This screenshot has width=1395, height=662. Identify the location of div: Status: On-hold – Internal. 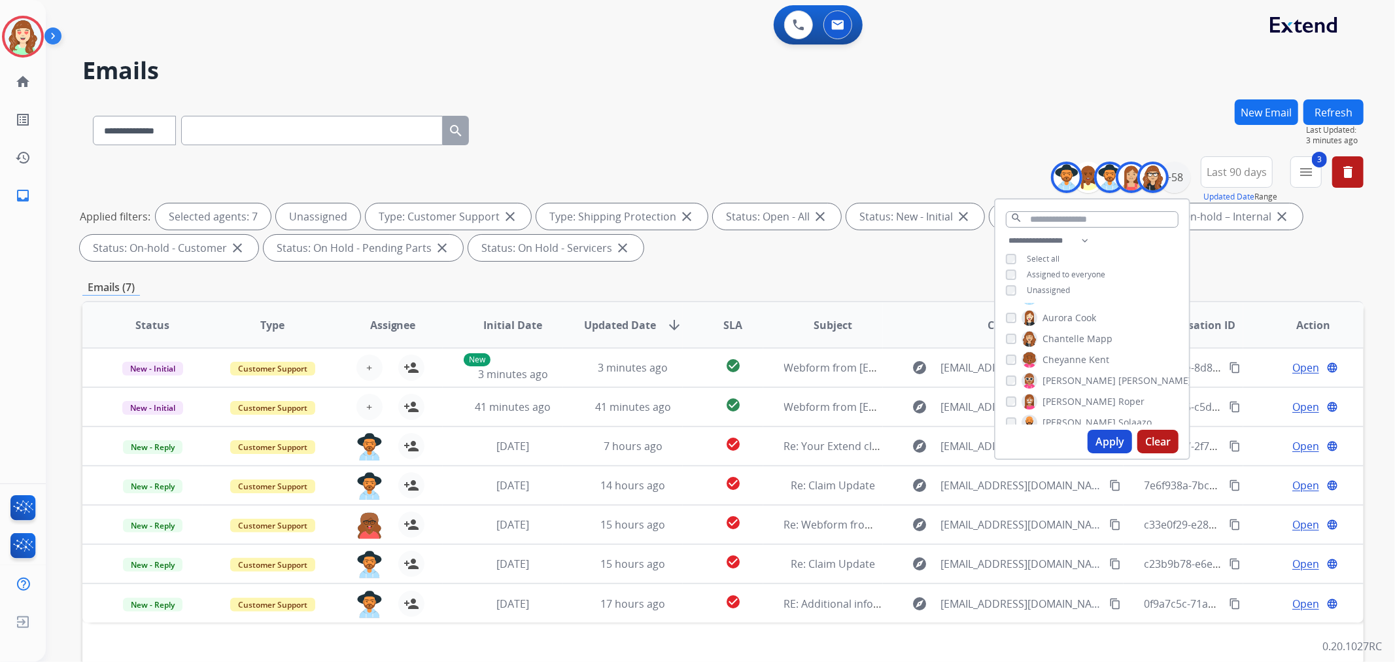
(1218, 217).